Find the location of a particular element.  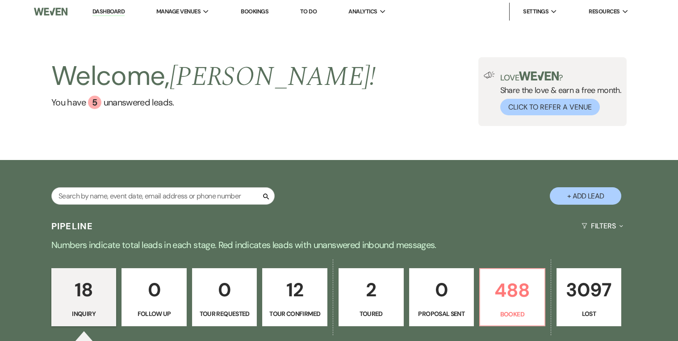

p: Toured is located at coordinates (371, 313).